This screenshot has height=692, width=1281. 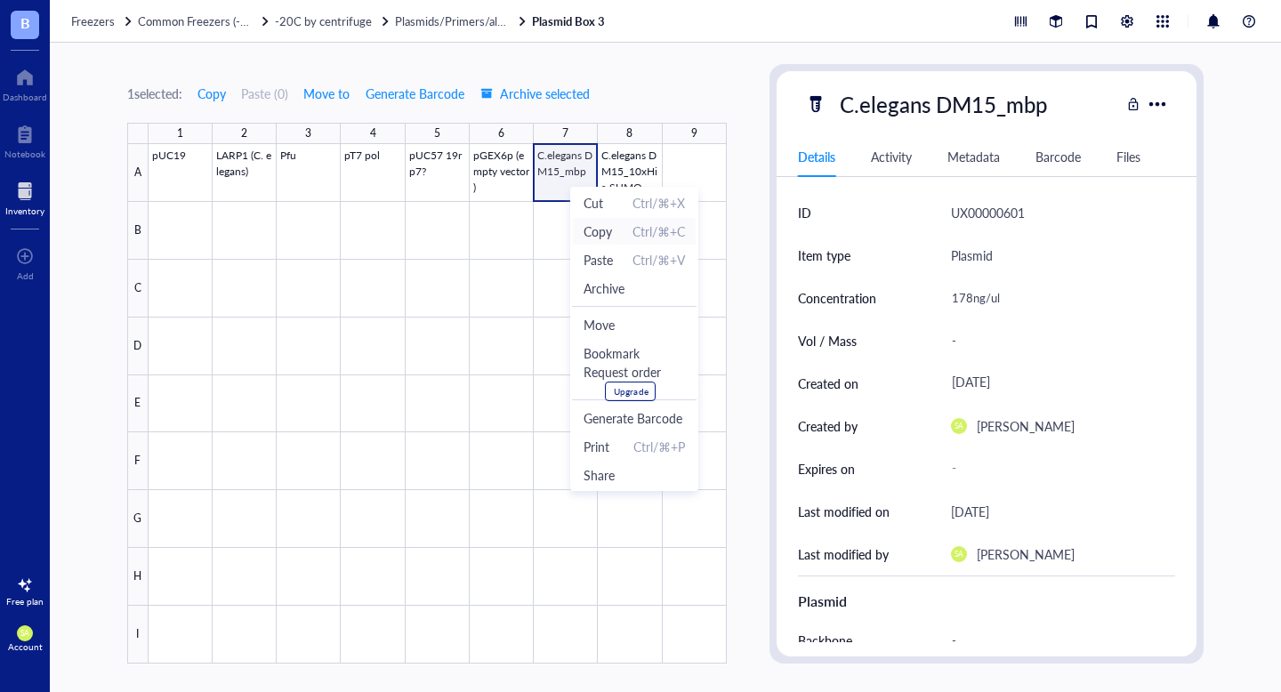 I want to click on div: UX00000601, so click(x=988, y=213).